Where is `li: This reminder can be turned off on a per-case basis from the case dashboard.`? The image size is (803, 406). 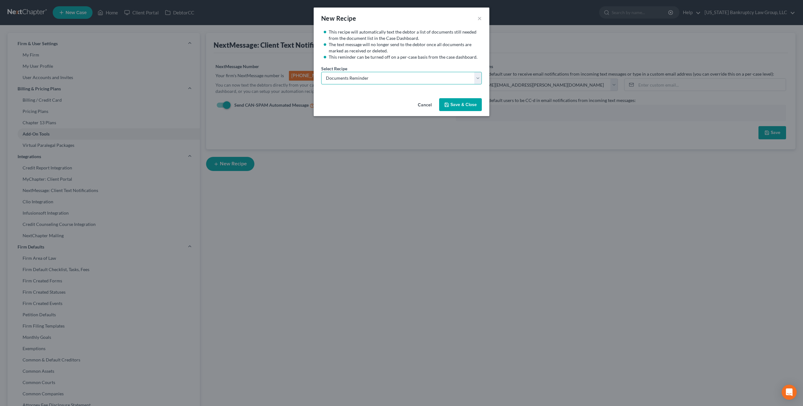
li: This reminder can be turned off on a per-case basis from the case dashboard. is located at coordinates (405, 57).